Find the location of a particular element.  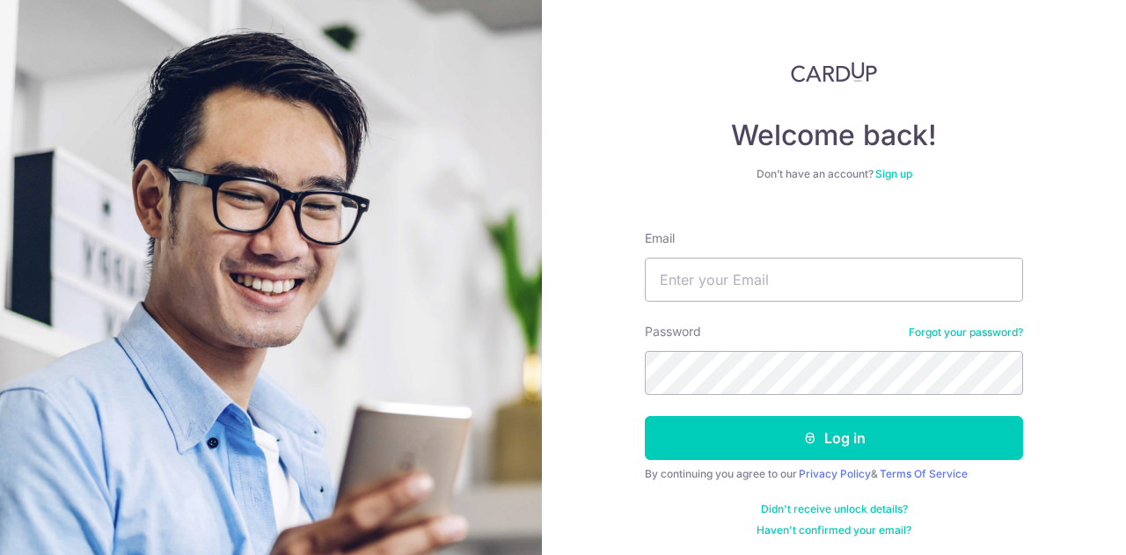

img: CardUp Logo is located at coordinates (834, 72).